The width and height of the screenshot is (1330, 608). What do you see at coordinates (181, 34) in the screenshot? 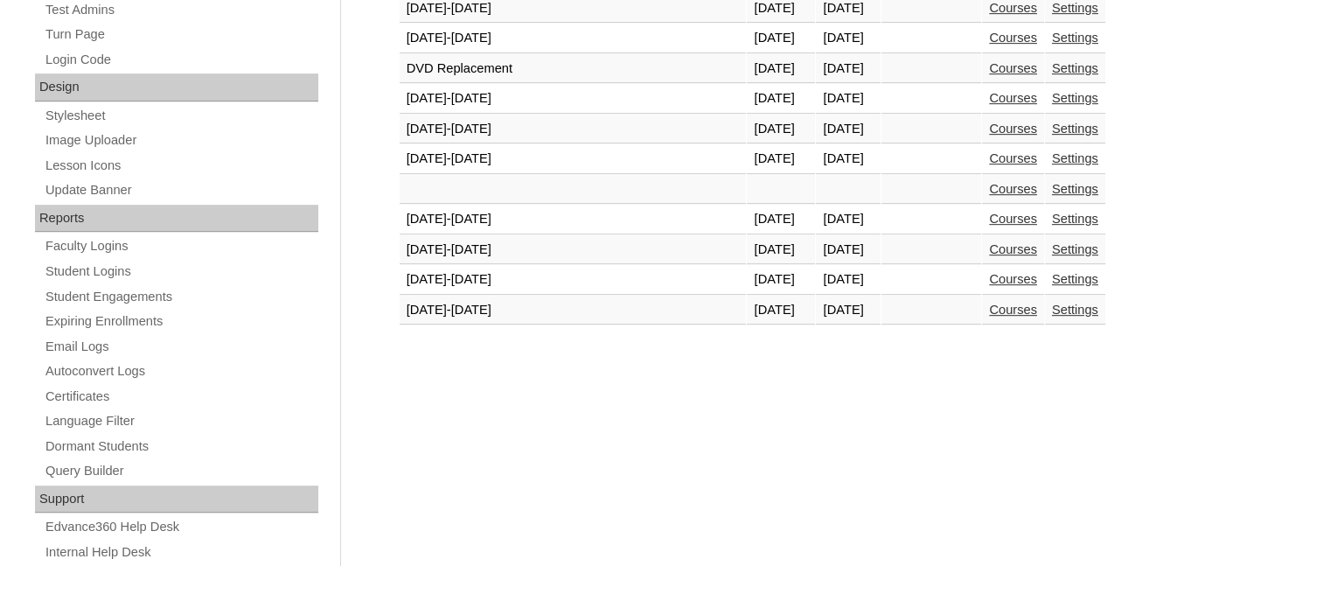
I see `a: Turn Page` at bounding box center [181, 34].